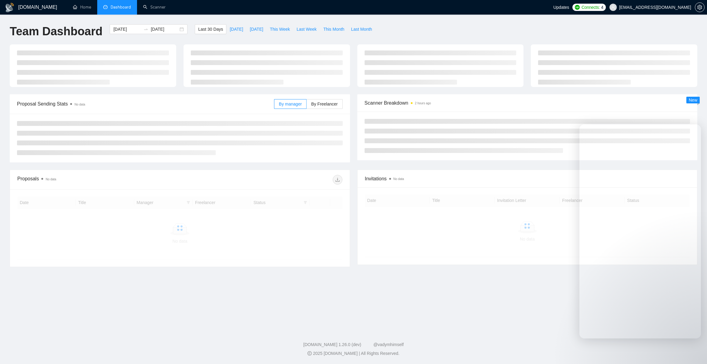 Image resolution: width=707 pixels, height=364 pixels. Describe the element at coordinates (423, 103) in the screenshot. I see `time: 2 hours ago` at that location.